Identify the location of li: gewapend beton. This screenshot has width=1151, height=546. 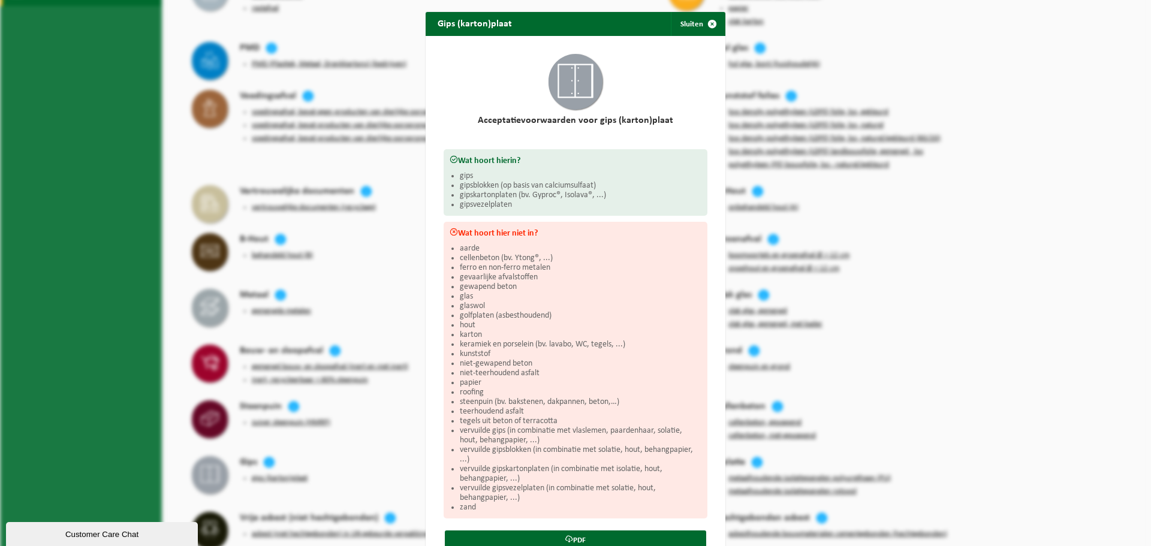
(580, 287).